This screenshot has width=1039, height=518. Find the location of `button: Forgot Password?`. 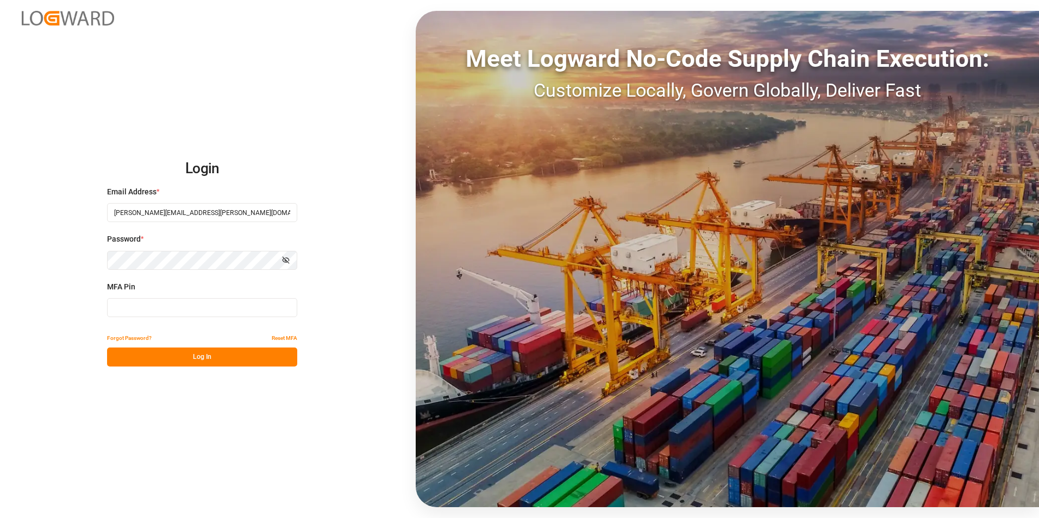

button: Forgot Password? is located at coordinates (129, 338).